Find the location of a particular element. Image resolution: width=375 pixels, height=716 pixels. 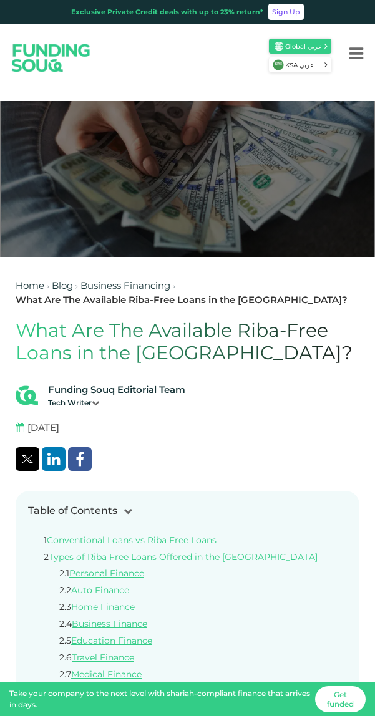

a: Blog is located at coordinates (62, 285).